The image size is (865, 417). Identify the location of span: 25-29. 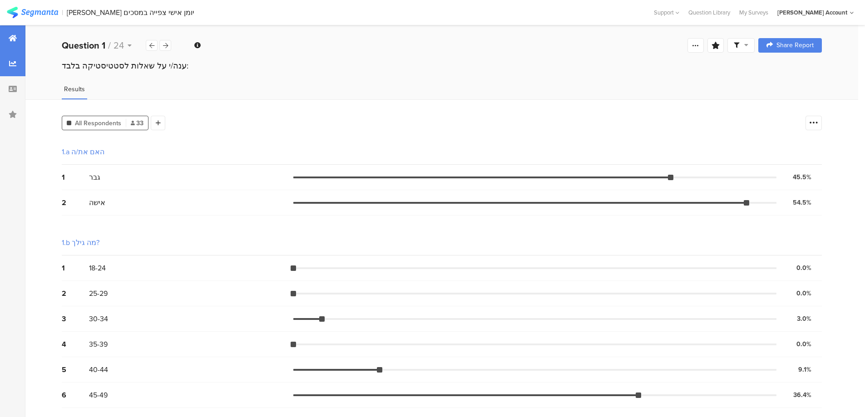
(98, 293).